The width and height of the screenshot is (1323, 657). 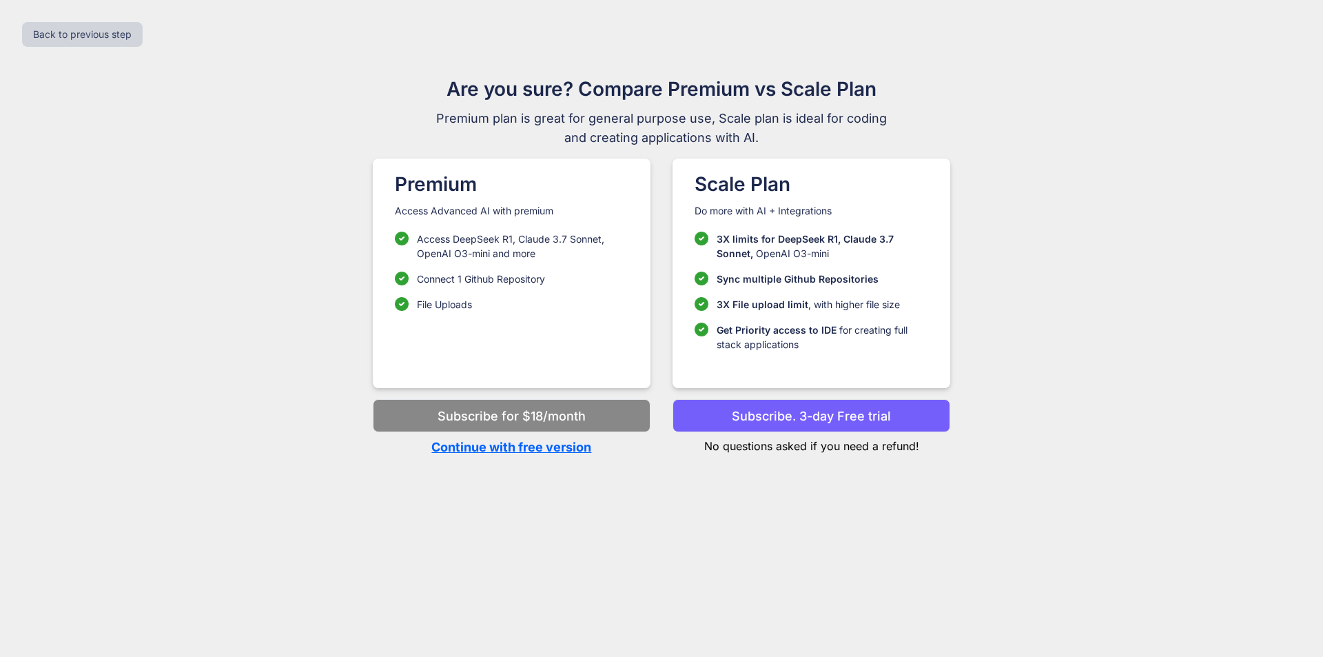 What do you see at coordinates (82, 34) in the screenshot?
I see `button: Back to previous step` at bounding box center [82, 34].